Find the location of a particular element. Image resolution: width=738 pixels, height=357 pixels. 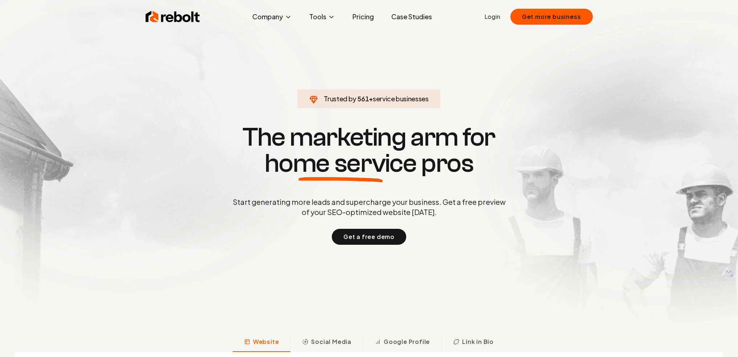

span: home service is located at coordinates (340, 163).